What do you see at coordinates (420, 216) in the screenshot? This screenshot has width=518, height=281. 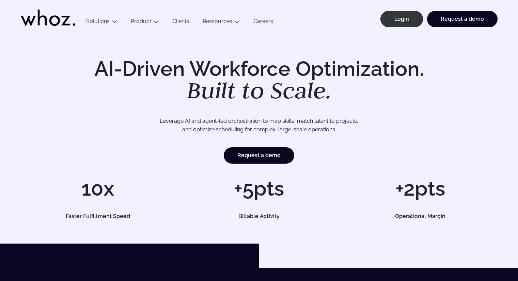 I see `h5: Operational Margin` at bounding box center [420, 216].